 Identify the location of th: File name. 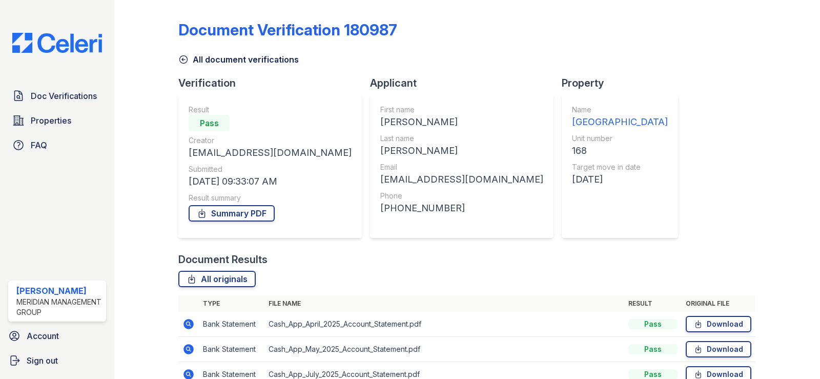
(444, 303).